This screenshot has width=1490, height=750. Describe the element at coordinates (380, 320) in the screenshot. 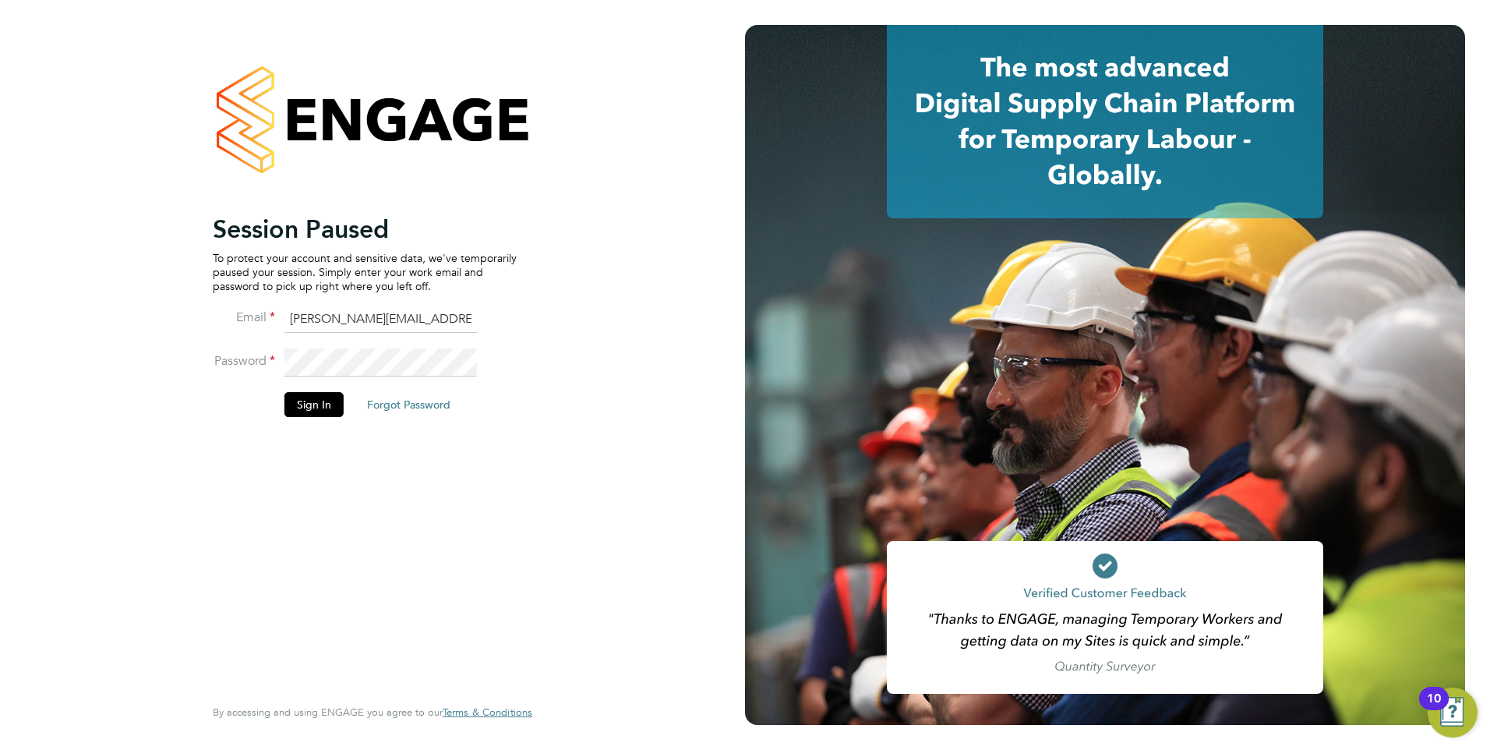

I see `input: Enter your work email...` at that location.